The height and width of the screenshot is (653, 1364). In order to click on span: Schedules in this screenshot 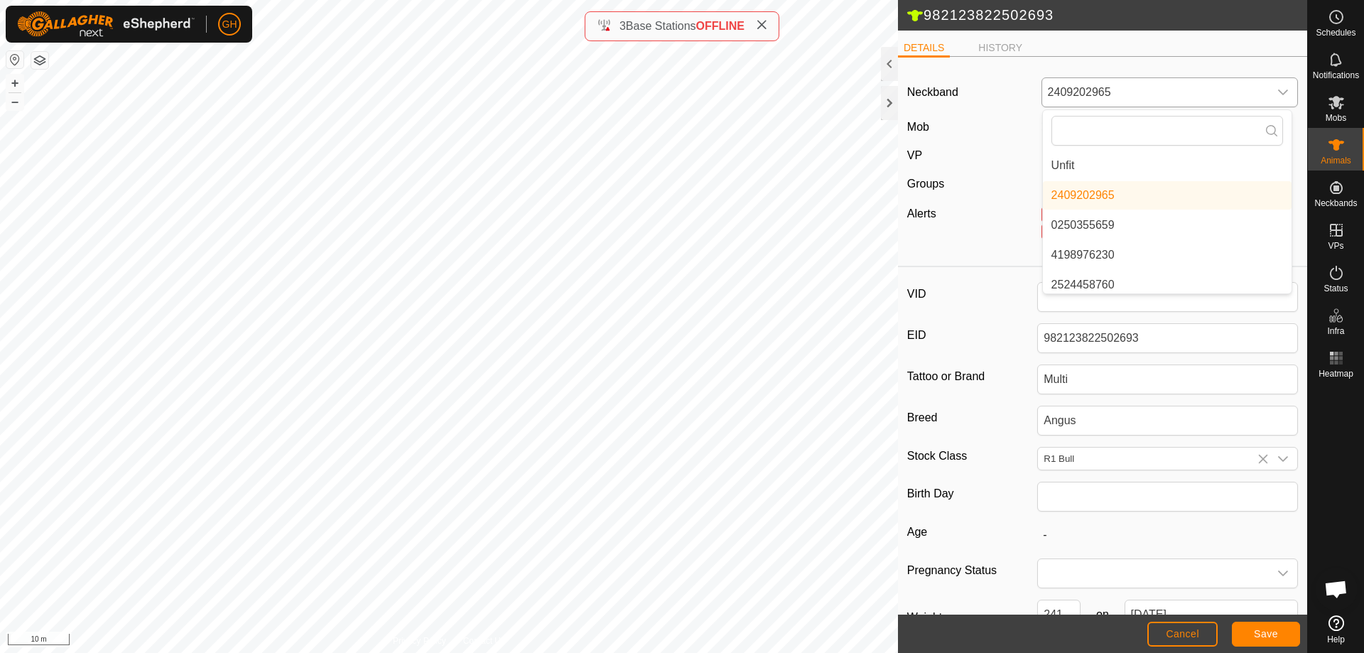, I will do `click(1336, 33)`.